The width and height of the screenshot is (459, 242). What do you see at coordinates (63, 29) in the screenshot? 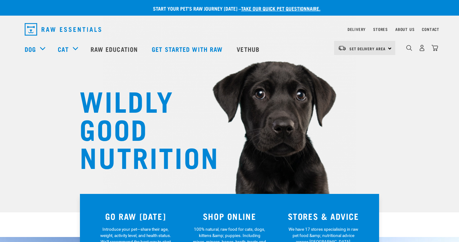
I see `img: Raw Essentials Logo` at bounding box center [63, 29].